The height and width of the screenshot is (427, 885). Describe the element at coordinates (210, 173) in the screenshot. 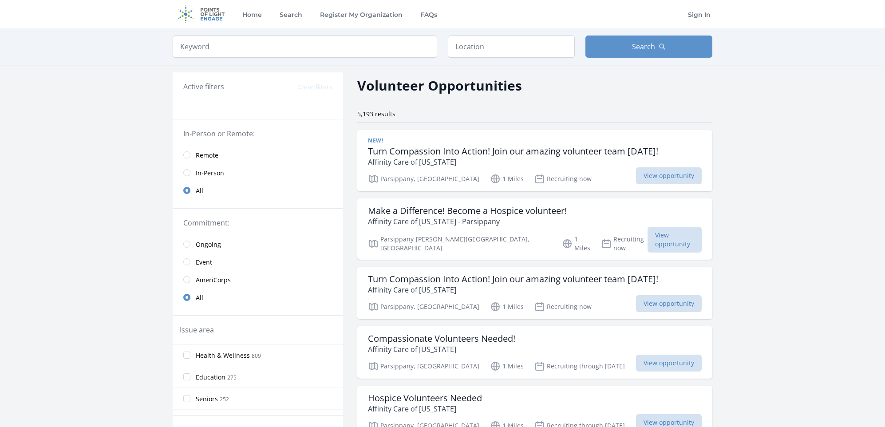

I see `span: In-Person` at that location.